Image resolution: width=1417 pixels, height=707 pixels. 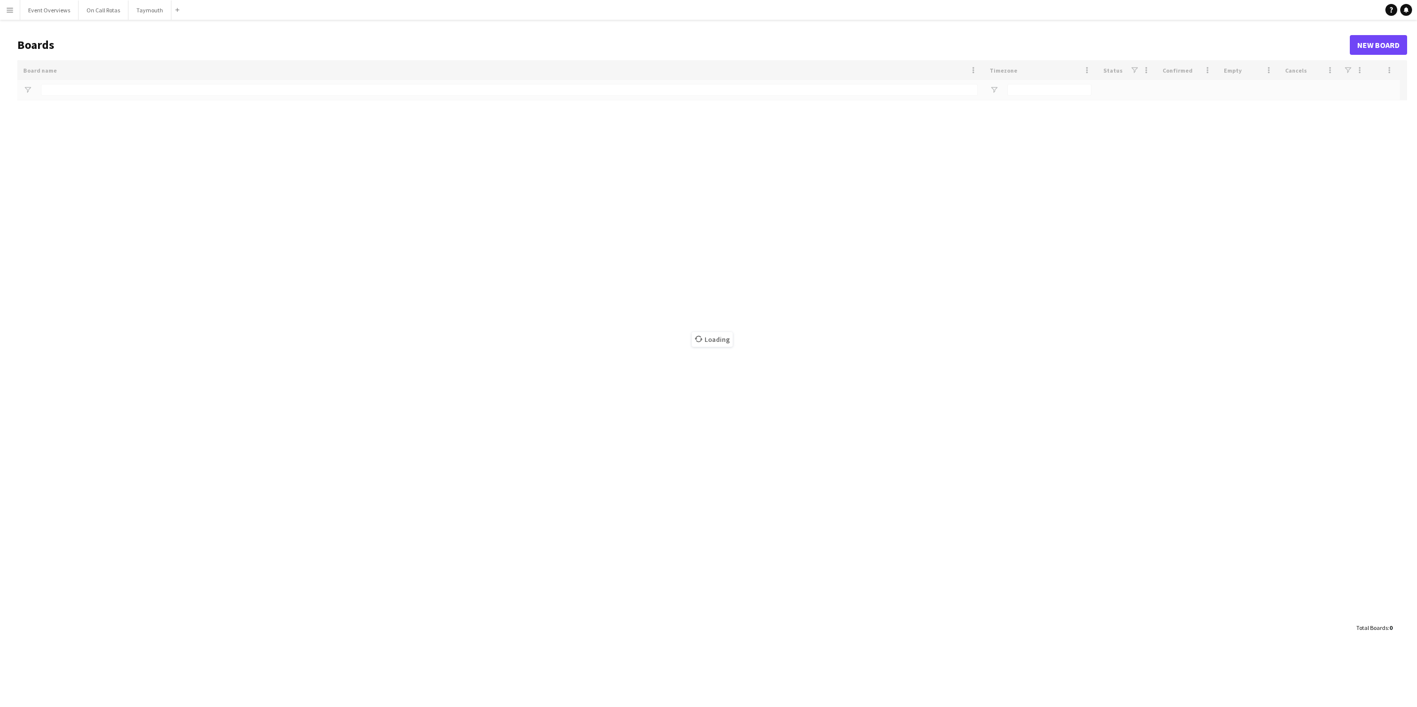 I want to click on span: 0, so click(x=1391, y=627).